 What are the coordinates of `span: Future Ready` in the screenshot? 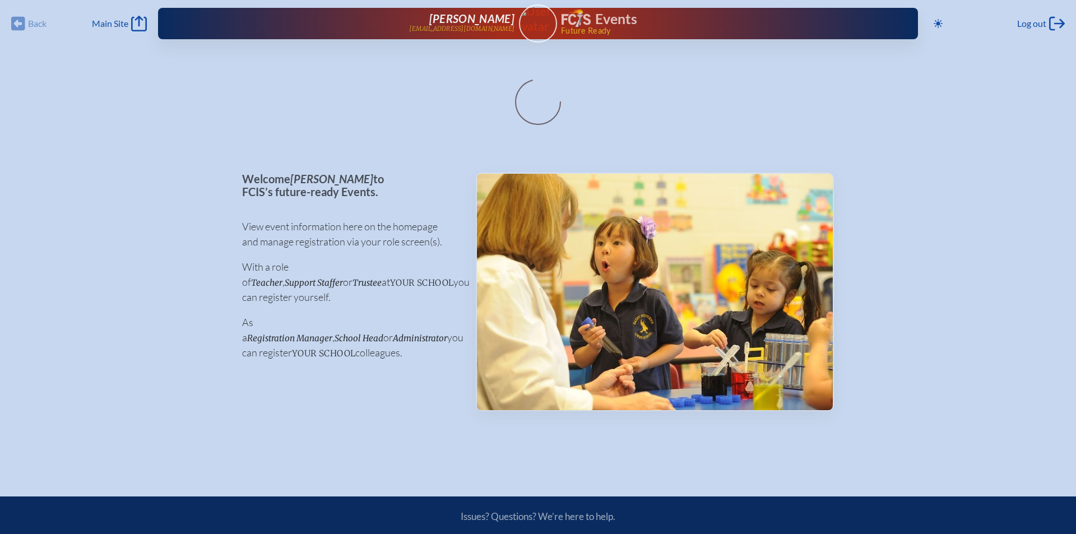 It's located at (721, 31).